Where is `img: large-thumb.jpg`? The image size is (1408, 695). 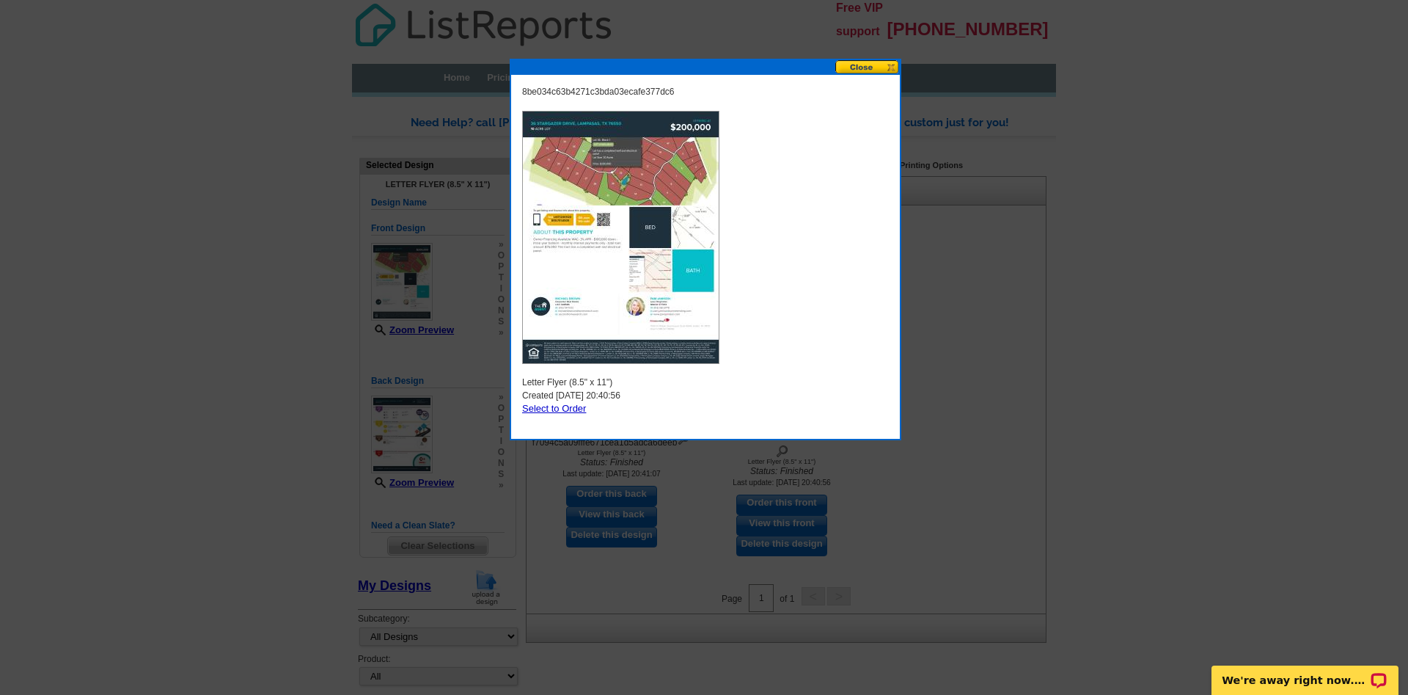
img: large-thumb.jpg is located at coordinates (621, 237).